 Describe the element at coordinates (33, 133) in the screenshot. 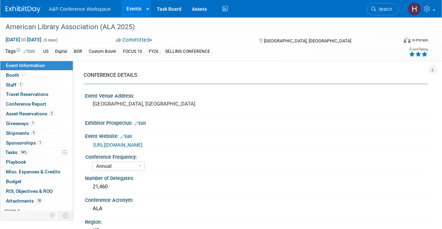

I see `span: 9` at that location.